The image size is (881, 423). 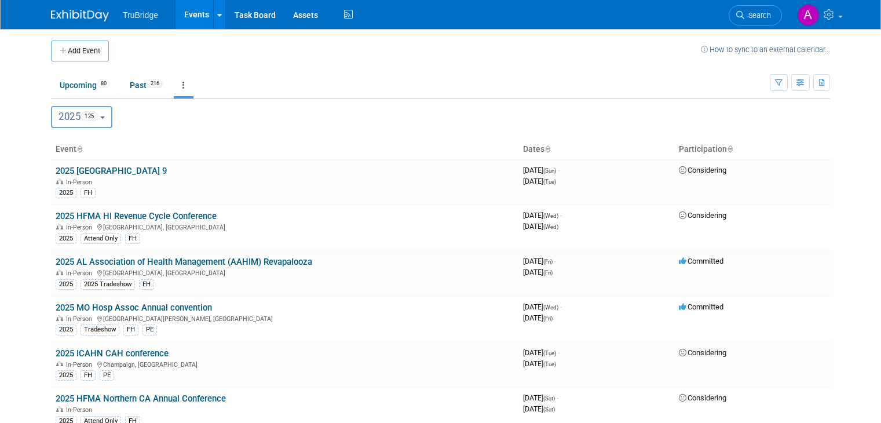 I want to click on span: 216, so click(x=155, y=83).